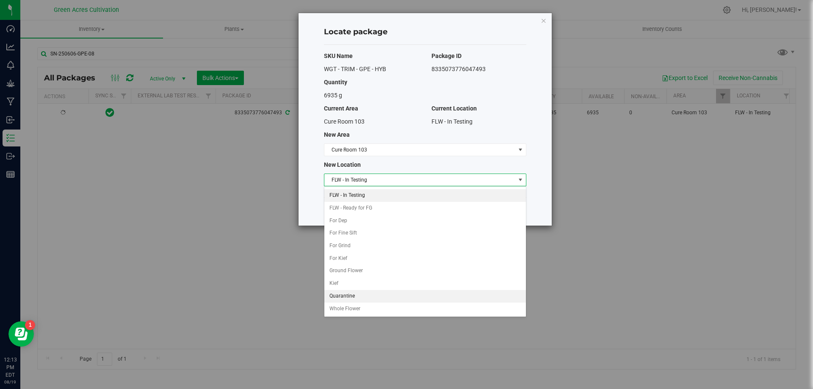 The height and width of the screenshot is (389, 813). I want to click on span: Package ID, so click(446, 56).